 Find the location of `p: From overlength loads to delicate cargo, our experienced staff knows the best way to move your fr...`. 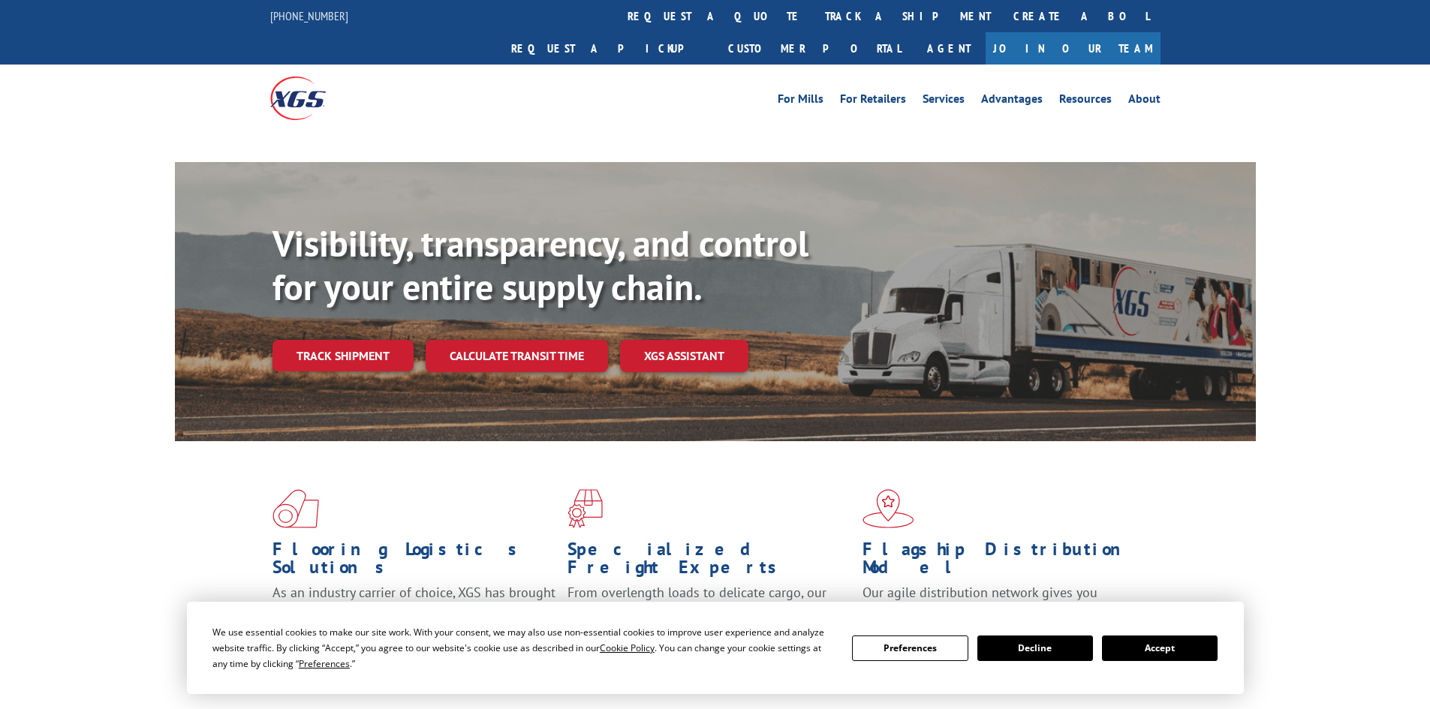

p: From overlength loads to delicate cargo, our experienced staff knows the best way to move your fr... is located at coordinates (709, 617).